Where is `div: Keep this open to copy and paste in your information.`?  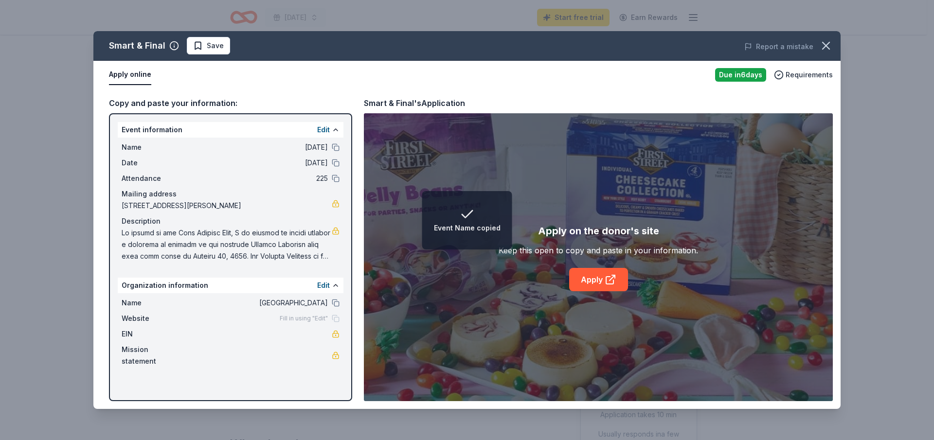 div: Keep this open to copy and paste in your information. is located at coordinates (598, 250).